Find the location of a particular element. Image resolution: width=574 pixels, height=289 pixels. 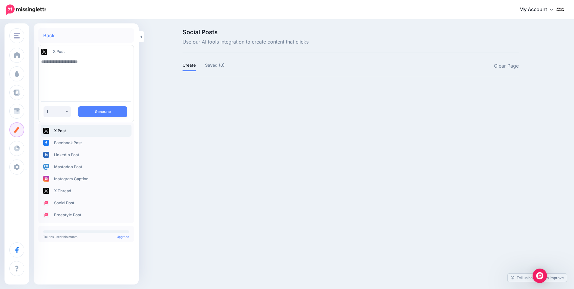

a: X Thread is located at coordinates (86, 191).